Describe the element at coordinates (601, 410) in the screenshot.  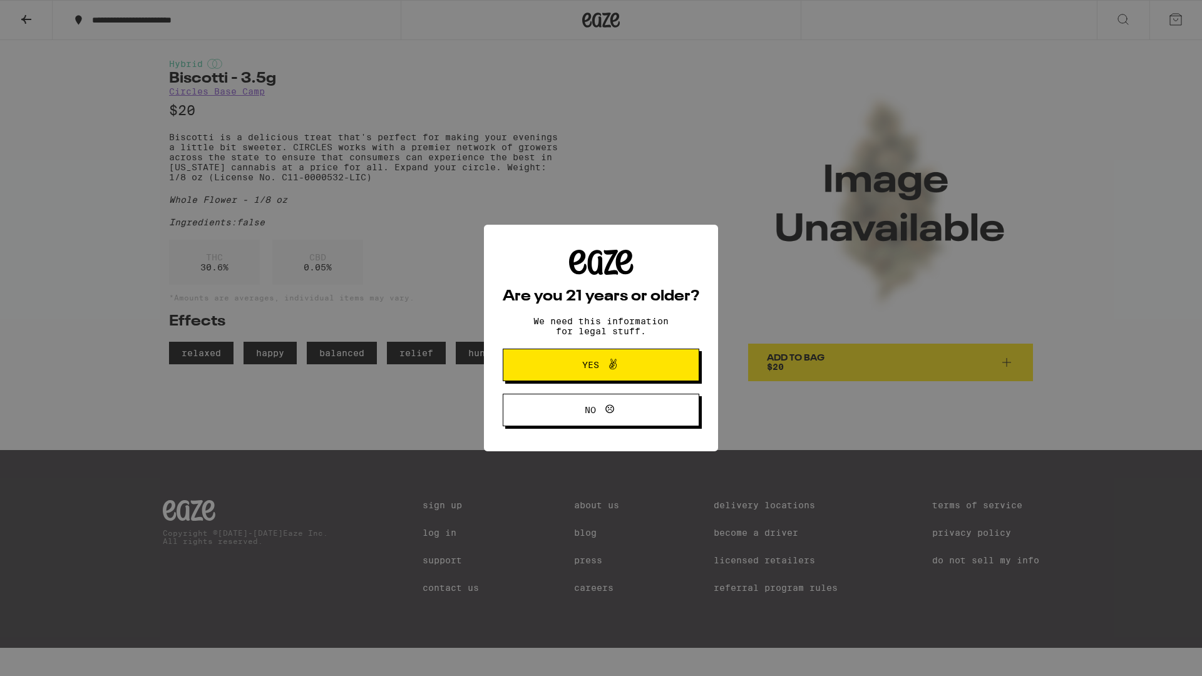
I see `button: No` at that location.